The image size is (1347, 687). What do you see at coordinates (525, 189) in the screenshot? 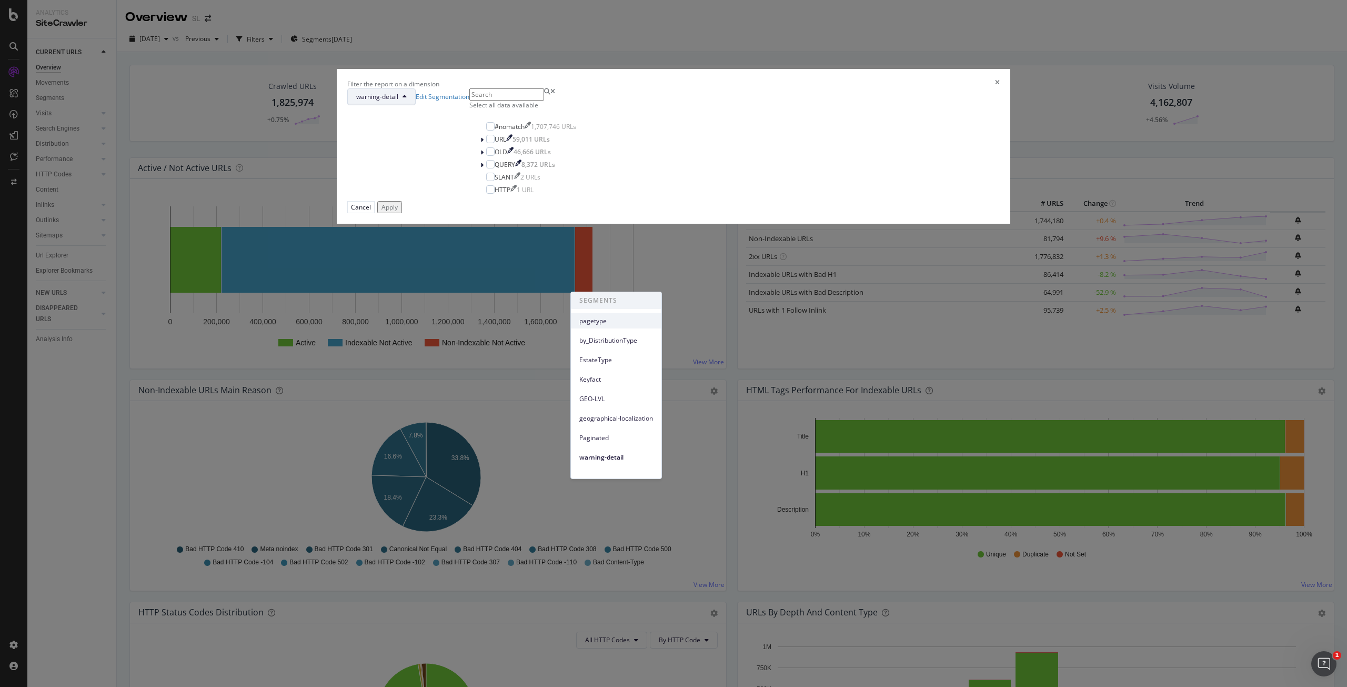
I see `div: 1 URL` at bounding box center [525, 189].